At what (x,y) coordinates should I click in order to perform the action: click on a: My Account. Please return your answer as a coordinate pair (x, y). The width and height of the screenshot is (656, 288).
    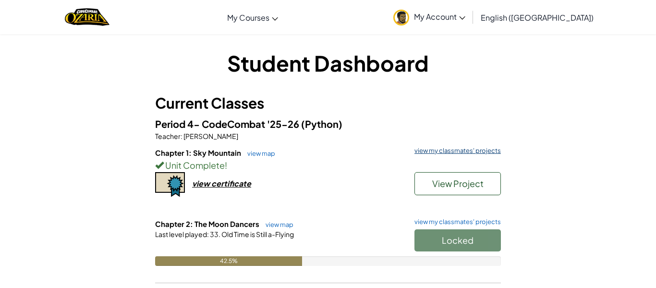
    Looking at the image, I should click on (429, 17).